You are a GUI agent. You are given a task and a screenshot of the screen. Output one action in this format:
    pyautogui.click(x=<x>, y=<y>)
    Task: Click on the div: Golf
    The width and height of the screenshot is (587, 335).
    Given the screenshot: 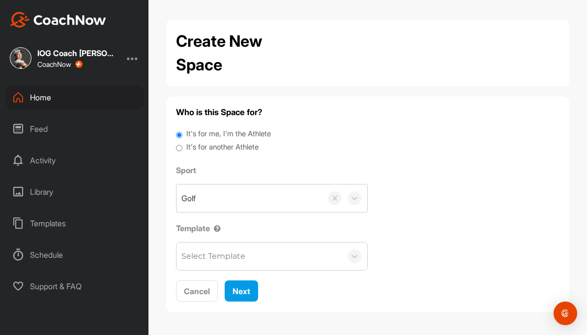 What is the action you would take?
    pyautogui.click(x=188, y=198)
    